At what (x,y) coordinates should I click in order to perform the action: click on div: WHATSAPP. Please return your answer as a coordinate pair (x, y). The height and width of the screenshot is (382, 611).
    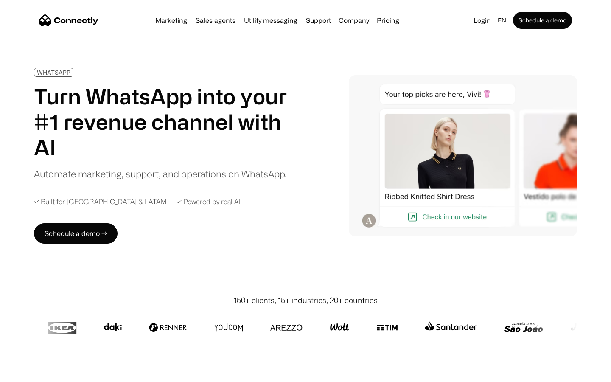
    Looking at the image, I should click on (53, 72).